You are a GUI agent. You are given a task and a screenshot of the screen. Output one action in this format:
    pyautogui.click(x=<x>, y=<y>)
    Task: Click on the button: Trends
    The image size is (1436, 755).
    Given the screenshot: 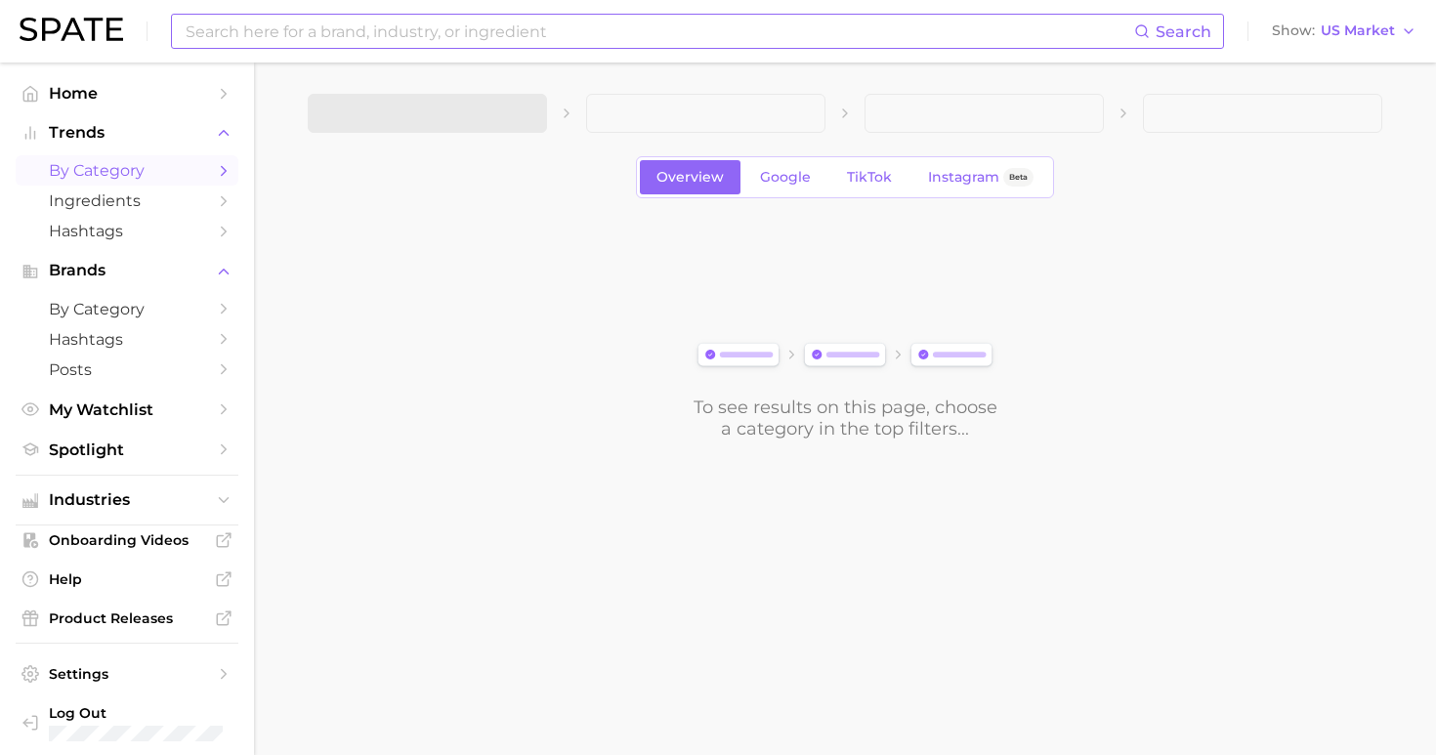 What is the action you would take?
    pyautogui.click(x=127, y=133)
    